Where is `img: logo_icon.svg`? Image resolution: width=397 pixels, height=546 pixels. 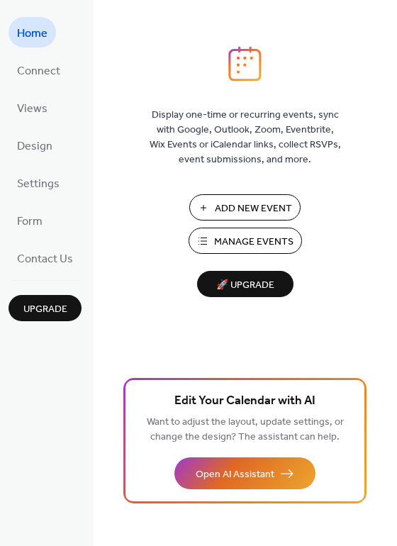 img: logo_icon.svg is located at coordinates (245, 64).